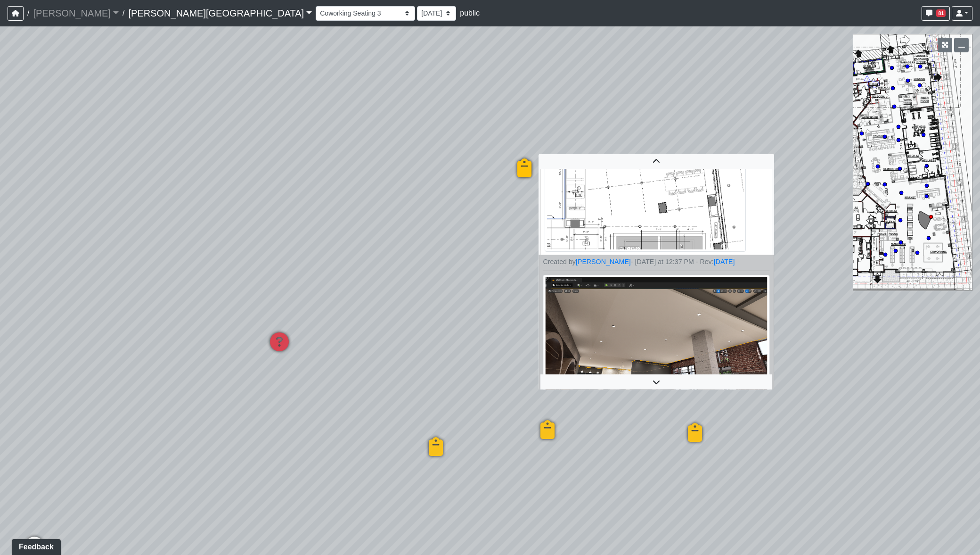  What do you see at coordinates (941, 13) in the screenshot?
I see `span: 81` at bounding box center [941, 13].